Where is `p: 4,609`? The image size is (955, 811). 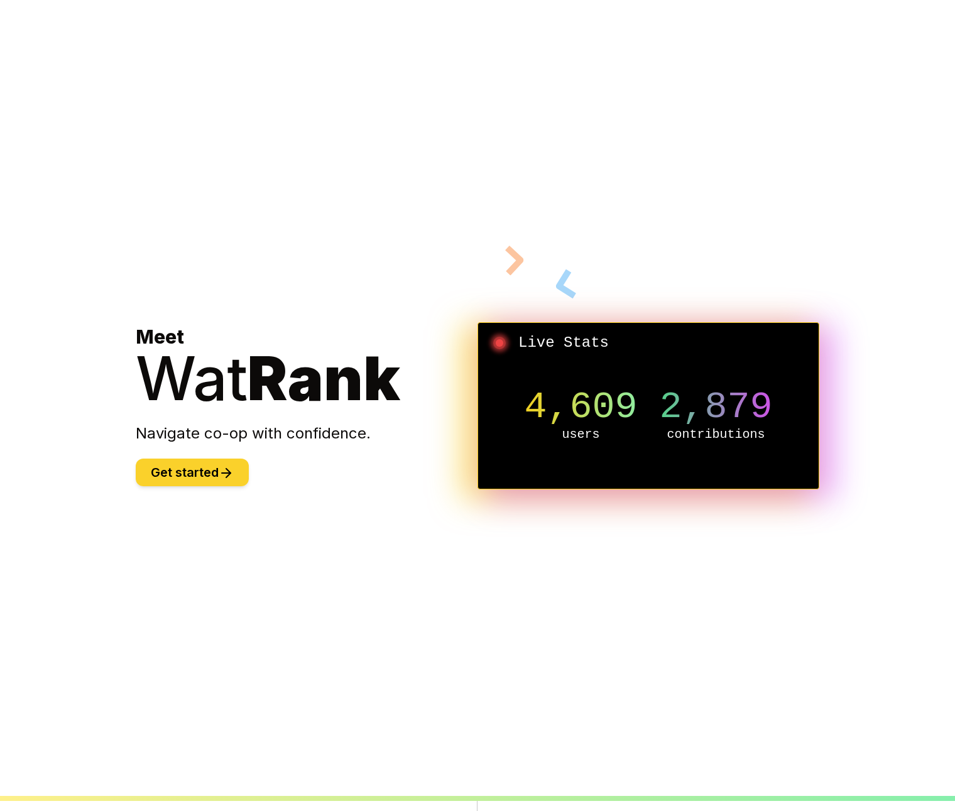
p: 4,609 is located at coordinates (581, 407).